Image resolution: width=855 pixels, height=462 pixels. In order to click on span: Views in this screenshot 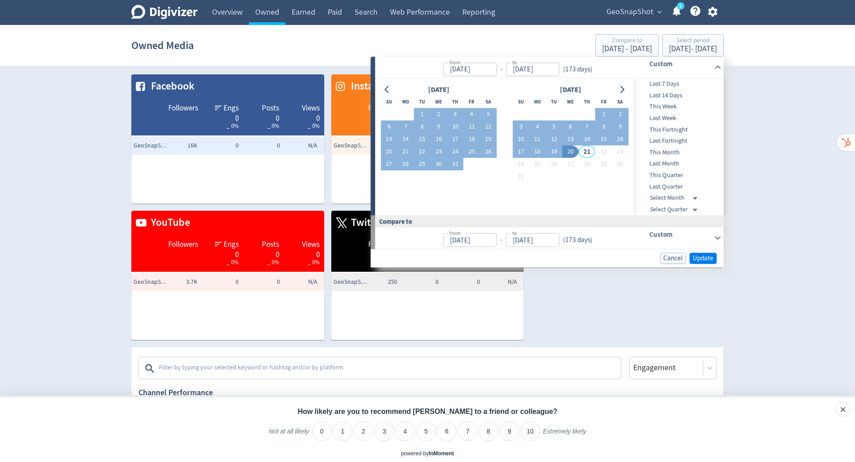, I will do `click(311, 245)`.